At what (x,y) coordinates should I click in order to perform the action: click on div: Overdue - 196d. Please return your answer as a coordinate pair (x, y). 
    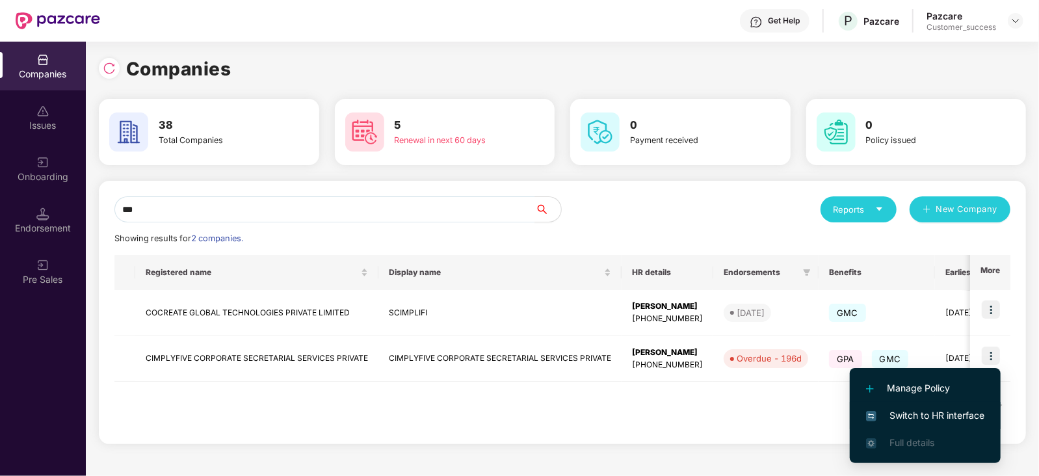
    Looking at the image, I should click on (769, 358).